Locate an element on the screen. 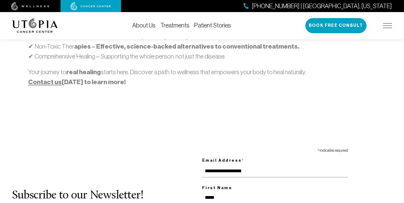  img: logo is located at coordinates (35, 26).